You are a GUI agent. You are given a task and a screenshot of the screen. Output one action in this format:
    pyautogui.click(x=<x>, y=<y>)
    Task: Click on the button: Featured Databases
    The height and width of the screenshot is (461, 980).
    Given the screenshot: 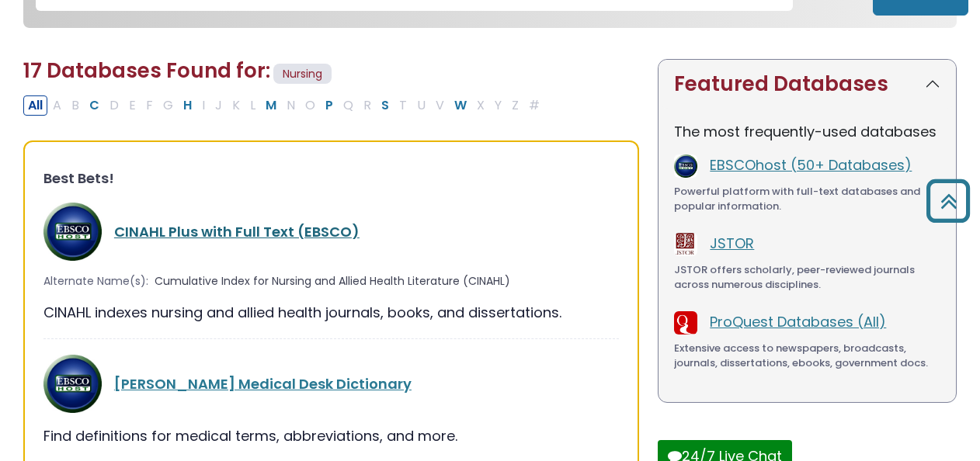 What is the action you would take?
    pyautogui.click(x=806, y=84)
    